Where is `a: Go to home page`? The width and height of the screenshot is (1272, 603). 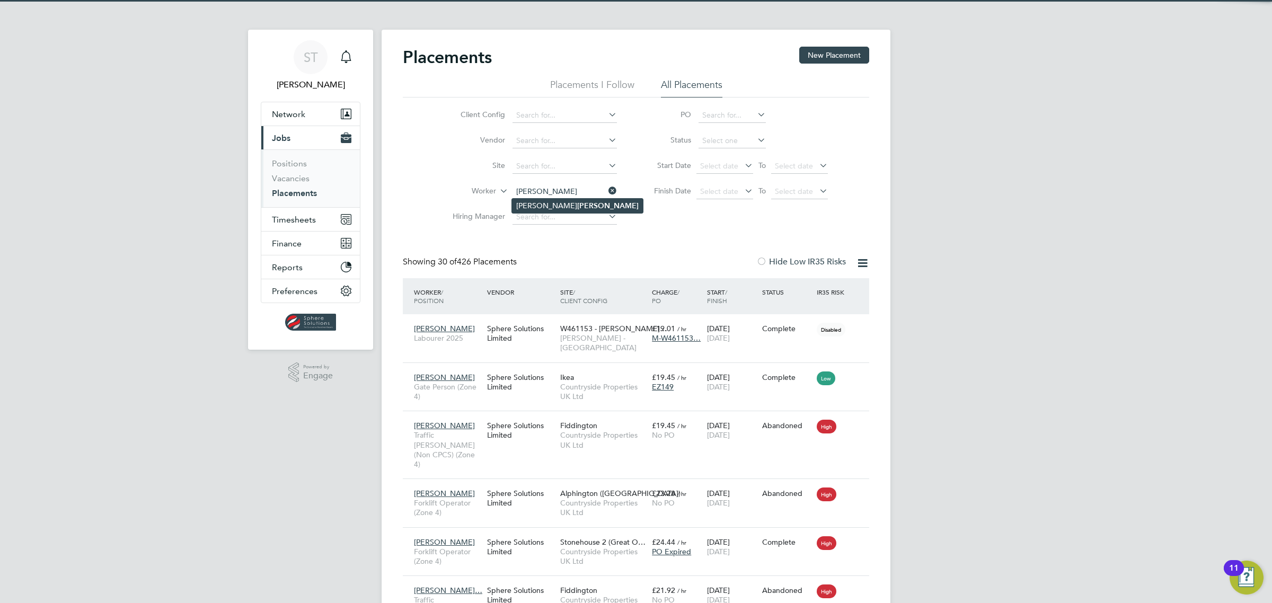 a: Go to home page is located at coordinates (311, 322).